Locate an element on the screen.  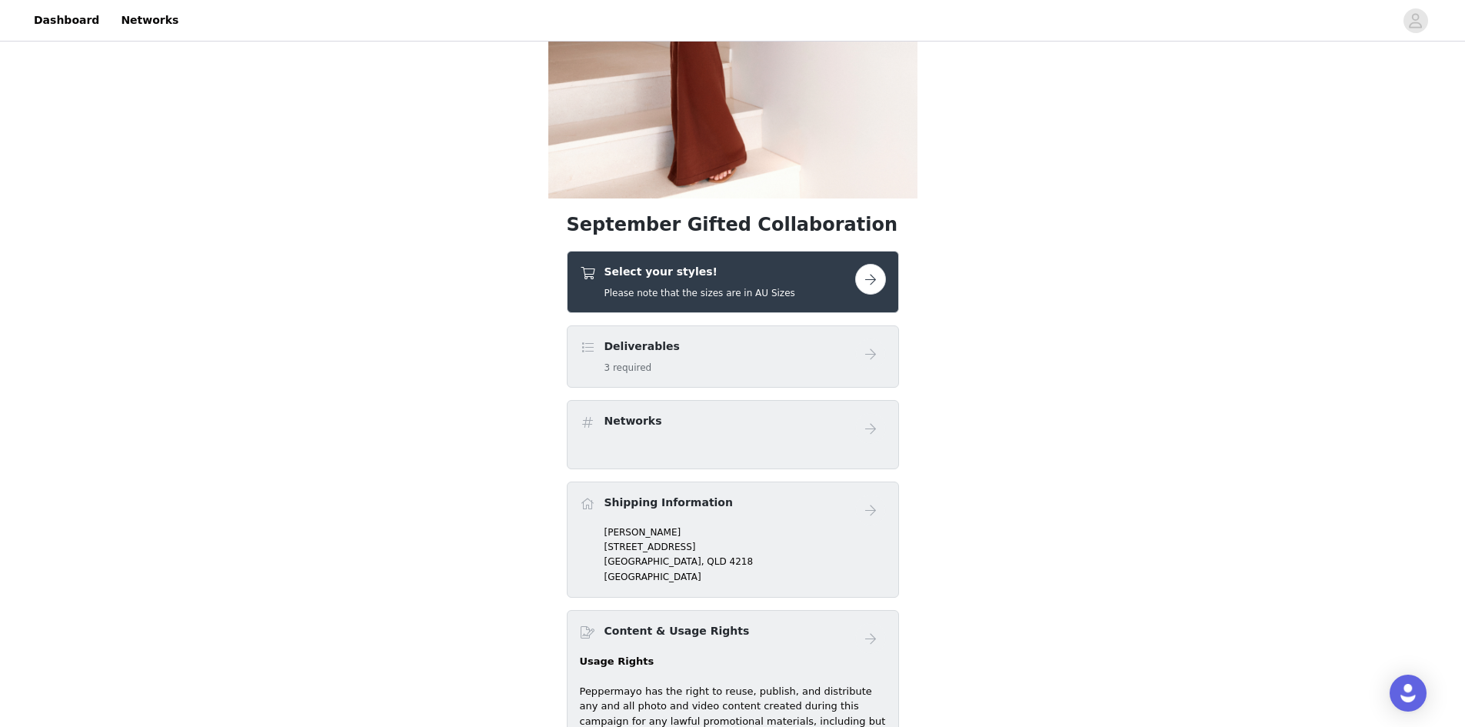
span: QLD is located at coordinates (716, 562).